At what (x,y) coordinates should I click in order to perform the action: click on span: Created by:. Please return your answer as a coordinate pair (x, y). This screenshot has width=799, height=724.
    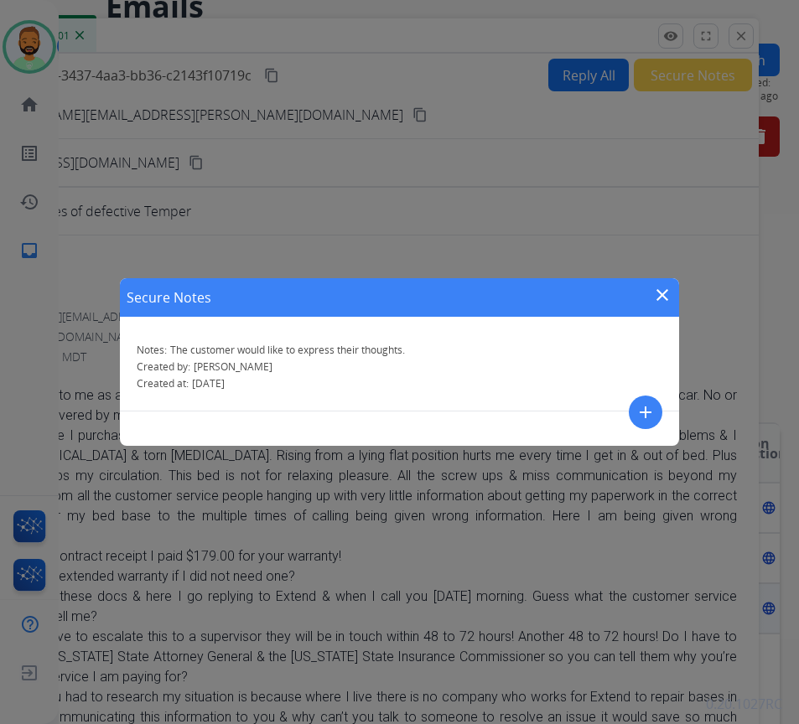
    Looking at the image, I should click on (163, 366).